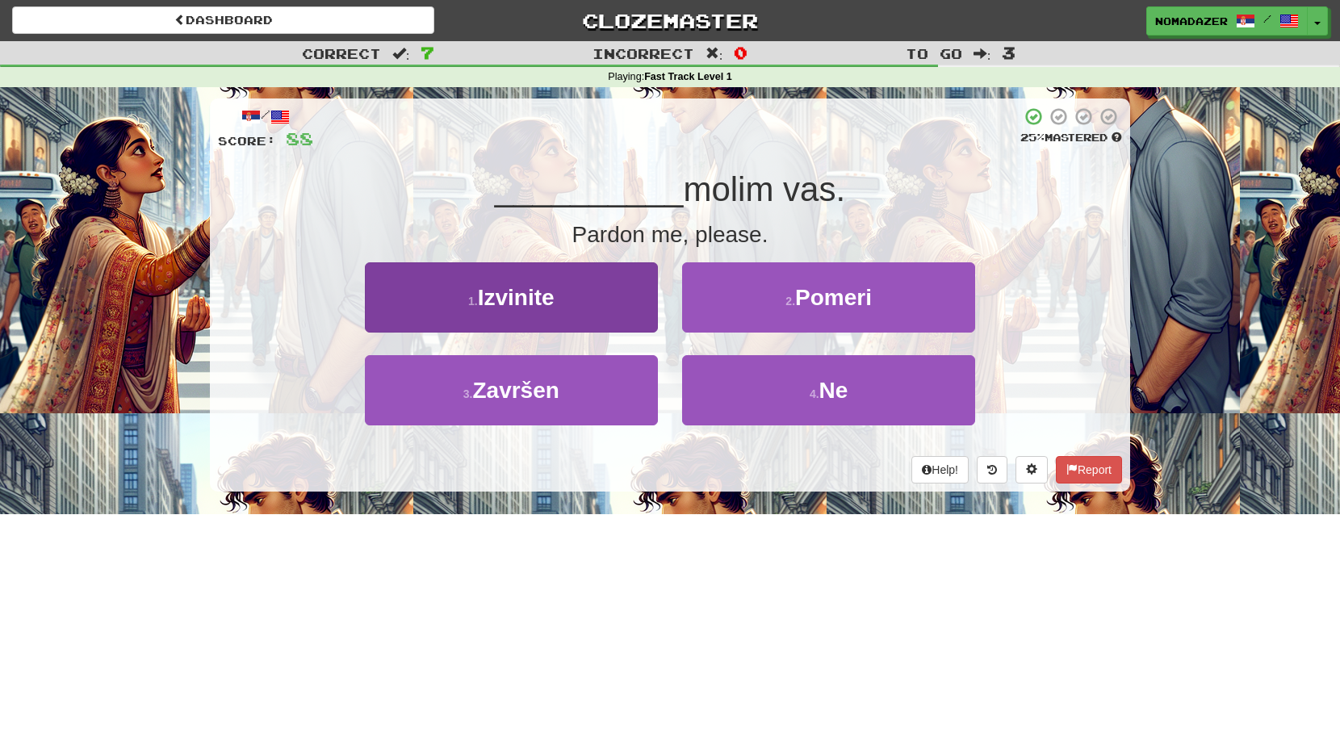 This screenshot has width=1340, height=741. What do you see at coordinates (1227, 21) in the screenshot?
I see `a: Nomadazer /` at bounding box center [1227, 21].